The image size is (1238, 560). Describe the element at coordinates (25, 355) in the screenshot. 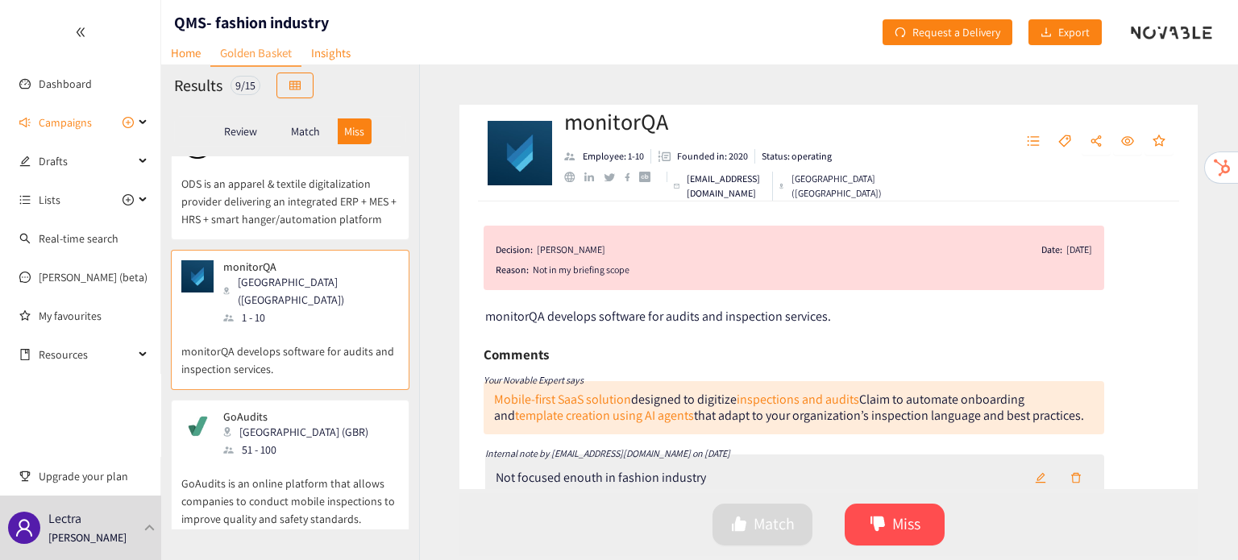

I see `span: book` at that location.